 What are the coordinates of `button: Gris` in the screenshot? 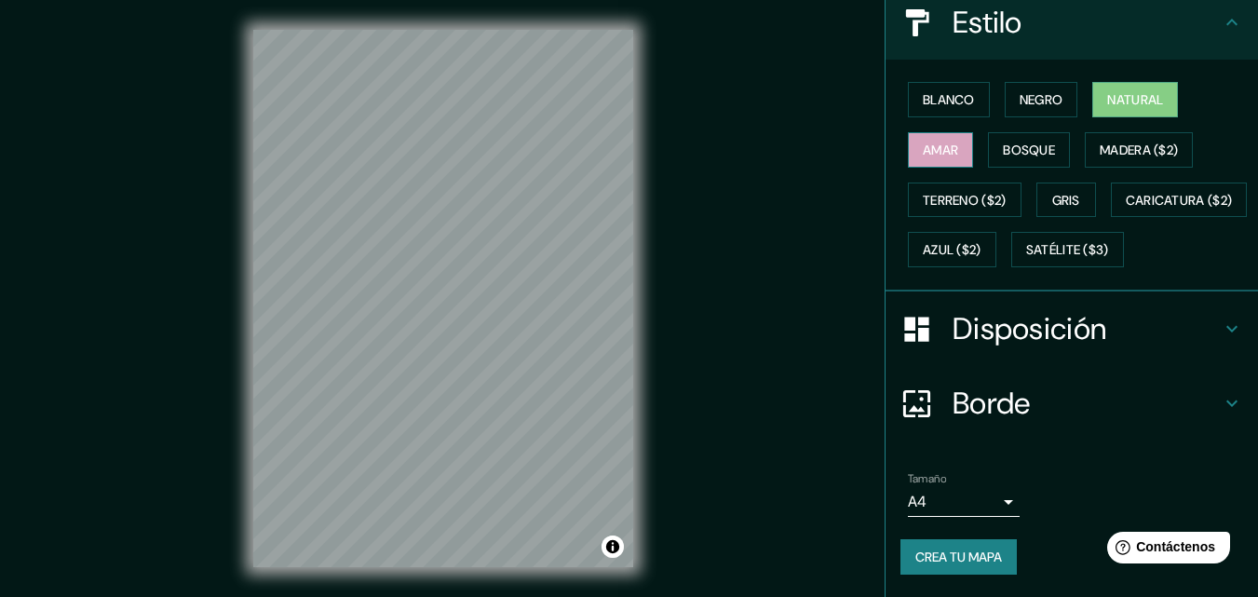 It's located at (1066, 200).